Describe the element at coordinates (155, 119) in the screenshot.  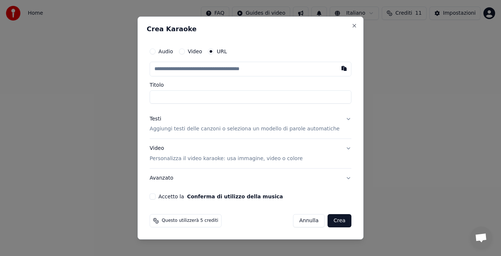
I see `div: Testi` at that location.